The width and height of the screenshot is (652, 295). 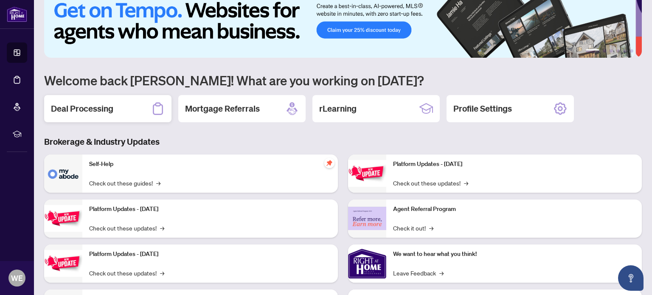 What do you see at coordinates (125, 183) in the screenshot?
I see `a: Check out these guides!→` at bounding box center [125, 183].